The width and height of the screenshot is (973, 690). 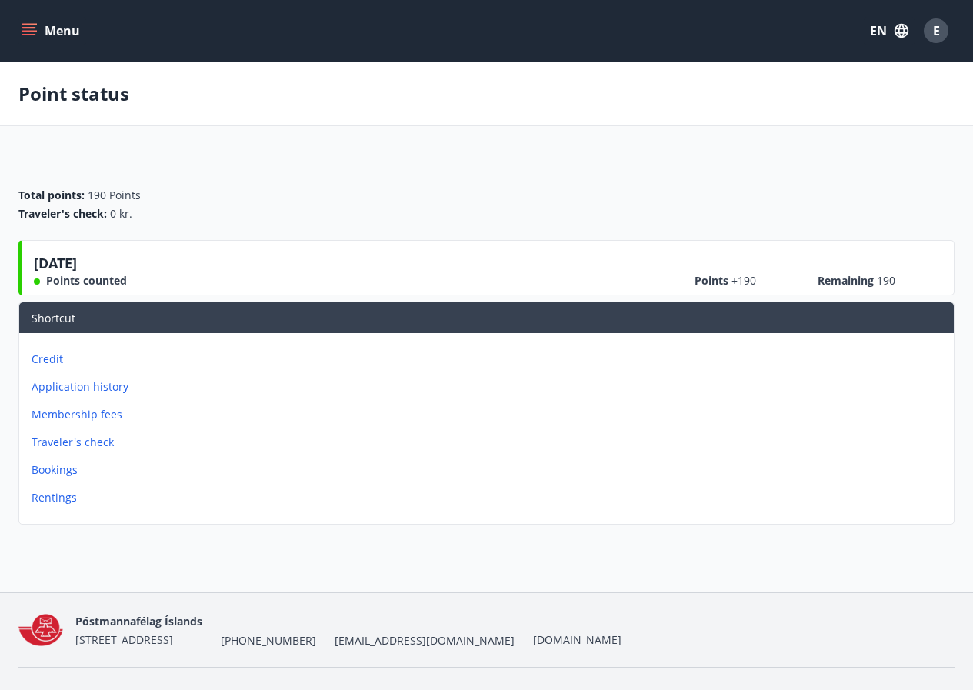 I want to click on span: Shortcut, so click(x=53, y=318).